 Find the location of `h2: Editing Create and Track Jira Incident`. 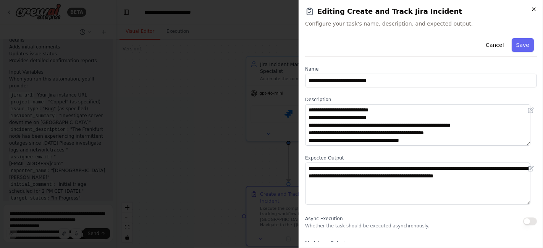

h2: Editing Create and Track Jira Incident is located at coordinates (421, 11).